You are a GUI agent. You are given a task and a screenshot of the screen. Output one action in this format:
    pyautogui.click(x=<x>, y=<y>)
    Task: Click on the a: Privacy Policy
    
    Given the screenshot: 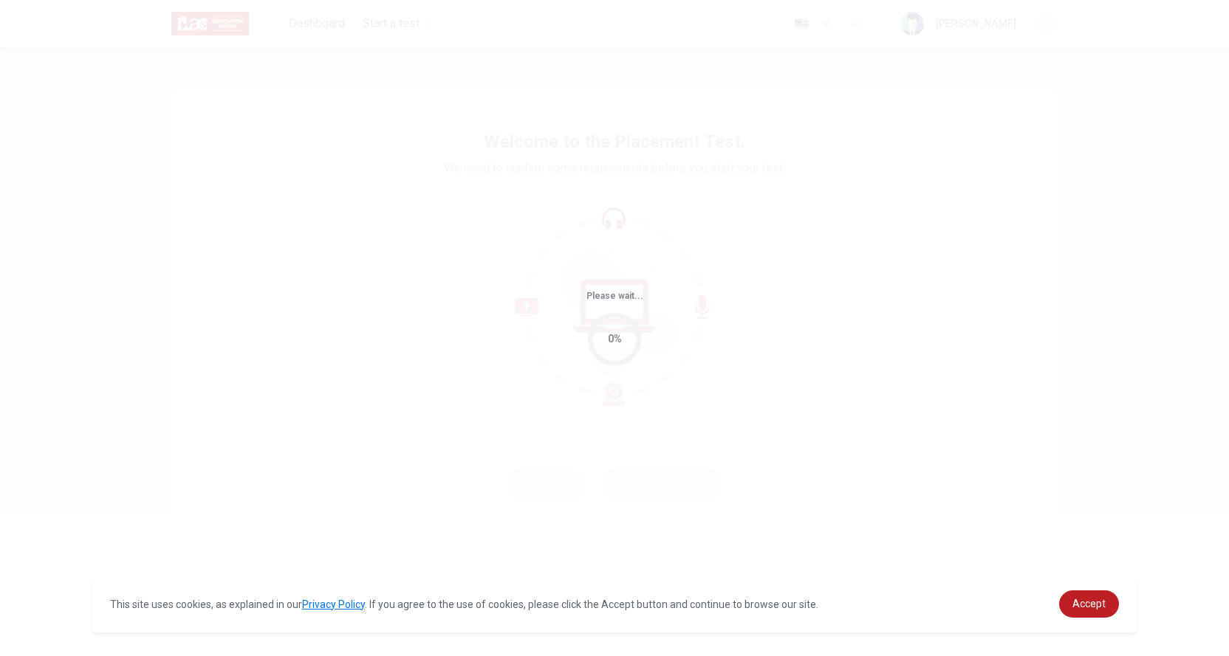 What is the action you would take?
    pyautogui.click(x=333, y=605)
    